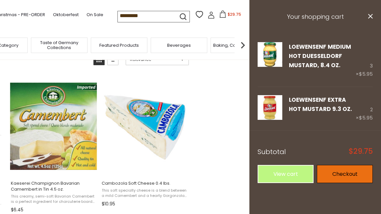 The image size is (381, 214). Describe the element at coordinates (53, 186) in the screenshot. I see `span: Kaeserei Champignon Bavarian Camembert in Tin 4.5 oz.` at that location.